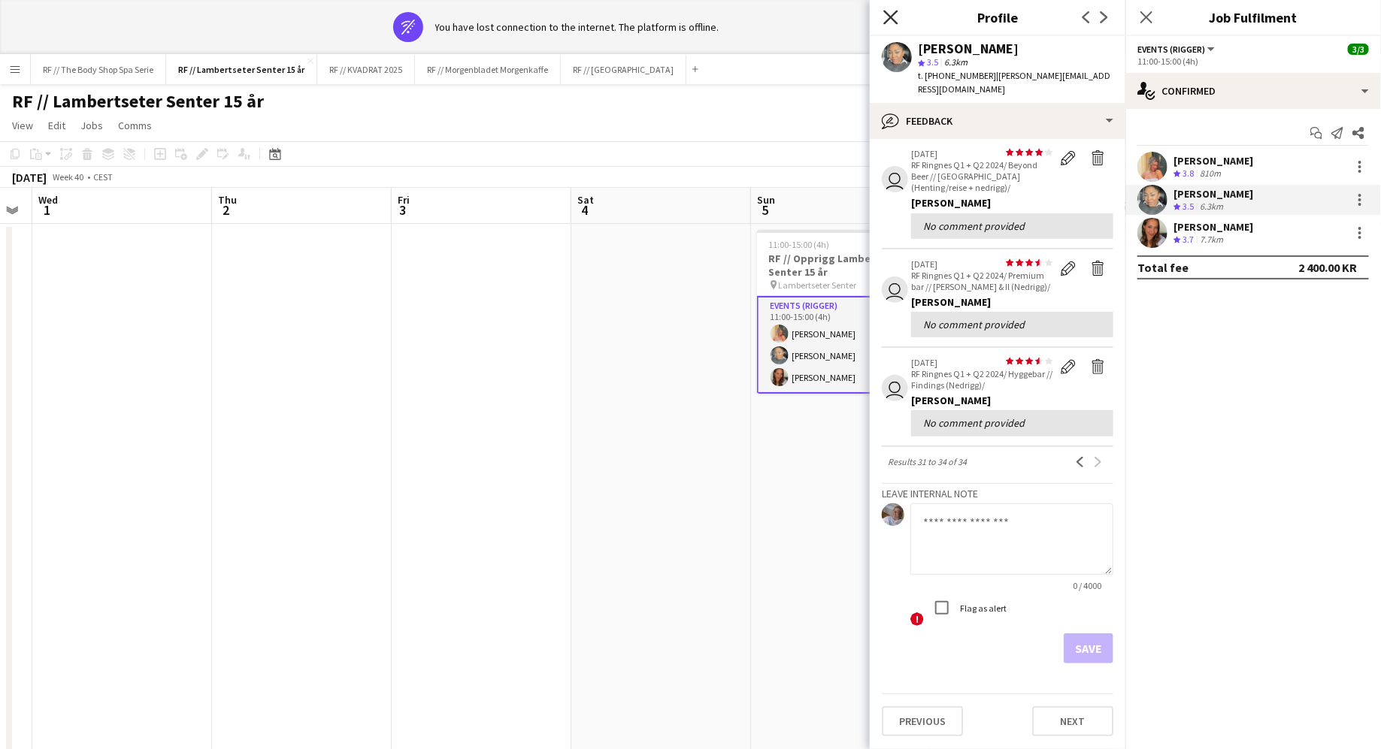 The height and width of the screenshot is (749, 1381). I want to click on h1: RF // Lambertseter Senter 15 år, so click(138, 101).